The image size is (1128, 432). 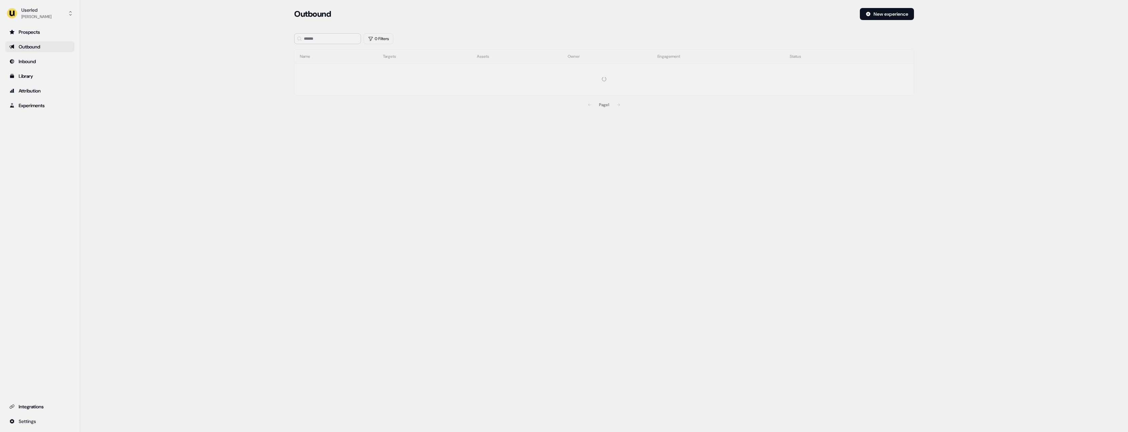 What do you see at coordinates (378, 39) in the screenshot?
I see `button: 0 Filters` at bounding box center [378, 39].